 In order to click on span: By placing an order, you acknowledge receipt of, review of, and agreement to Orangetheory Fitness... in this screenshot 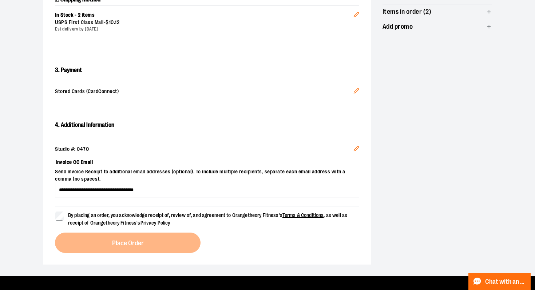, I will do `click(207, 219)`.